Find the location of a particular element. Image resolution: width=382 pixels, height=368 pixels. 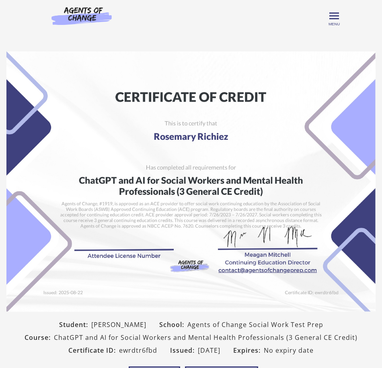

img: Certificate is located at coordinates (191, 182).